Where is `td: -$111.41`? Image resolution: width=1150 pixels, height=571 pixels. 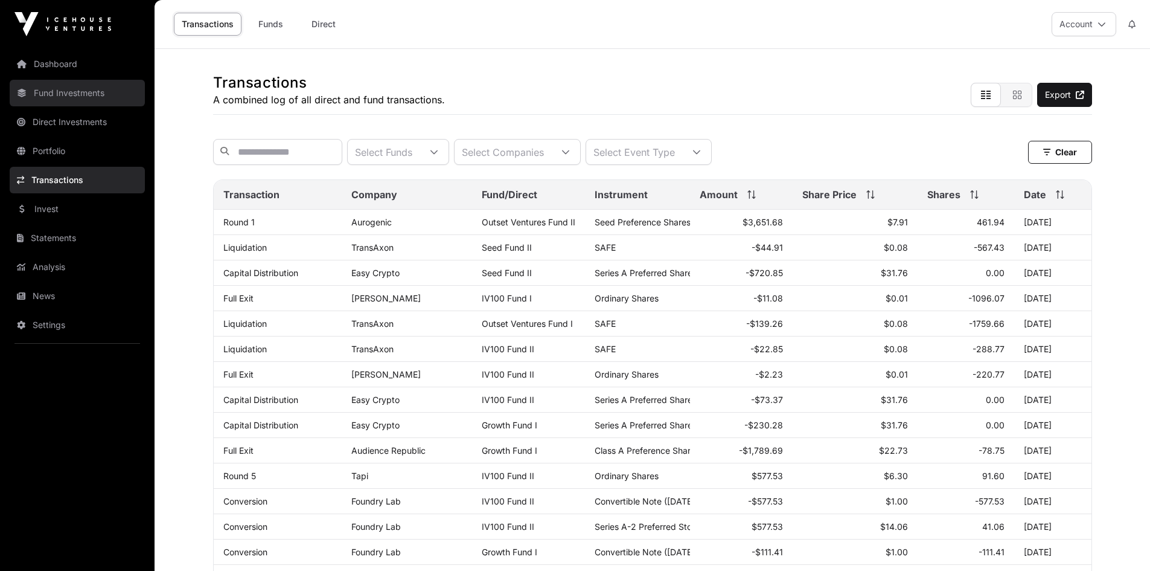 td: -$111.41 is located at coordinates (741, 552).